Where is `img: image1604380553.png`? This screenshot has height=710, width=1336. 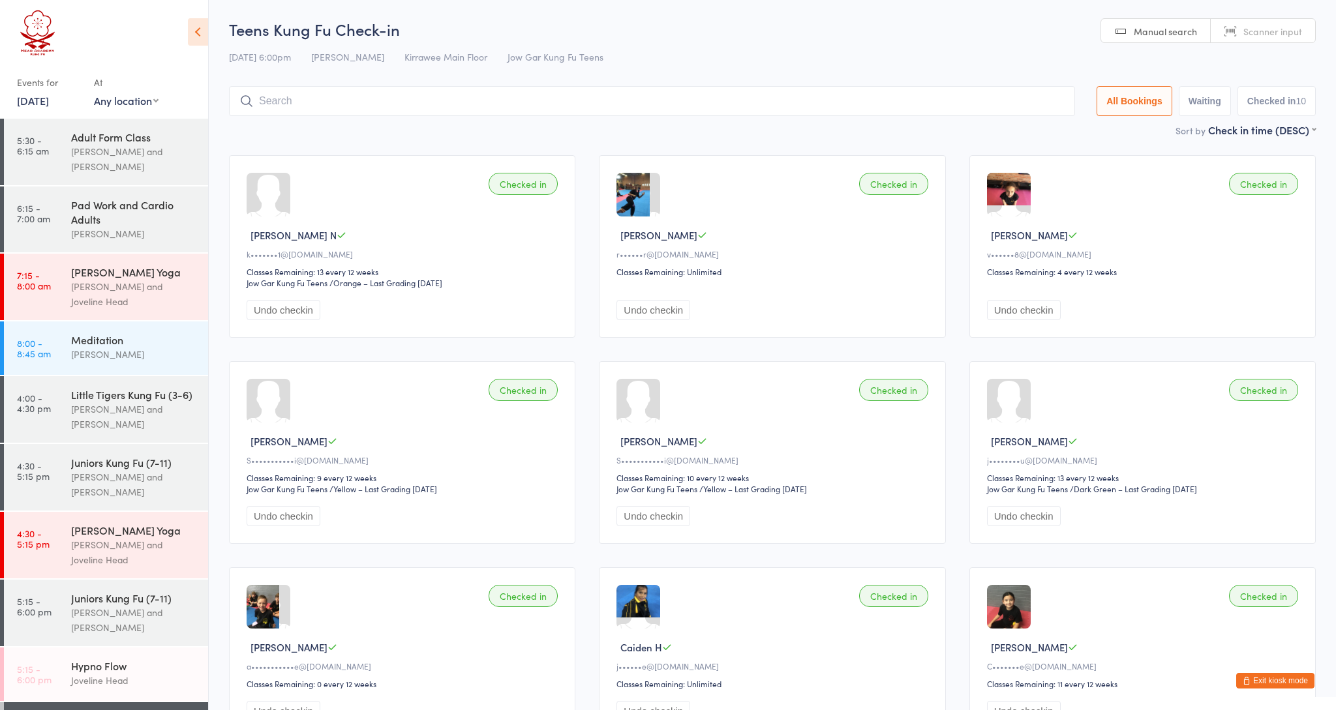 img: image1604380553.png is located at coordinates (1009, 189).